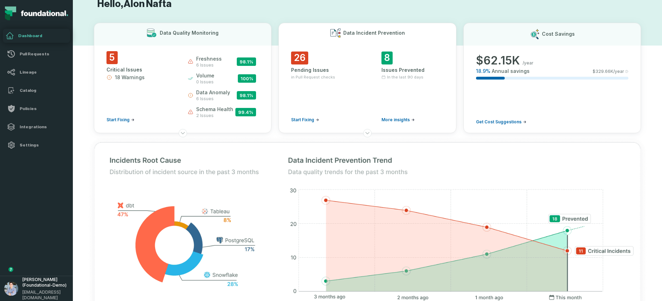 Image resolution: width=662 pixels, height=301 pixels. I want to click on a: Pull Requests, so click(36, 54).